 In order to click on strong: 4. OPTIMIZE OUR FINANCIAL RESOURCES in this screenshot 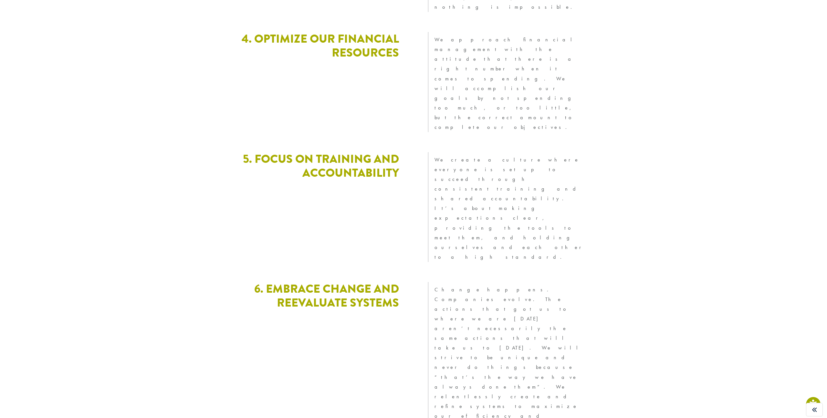, I will do `click(320, 46)`.